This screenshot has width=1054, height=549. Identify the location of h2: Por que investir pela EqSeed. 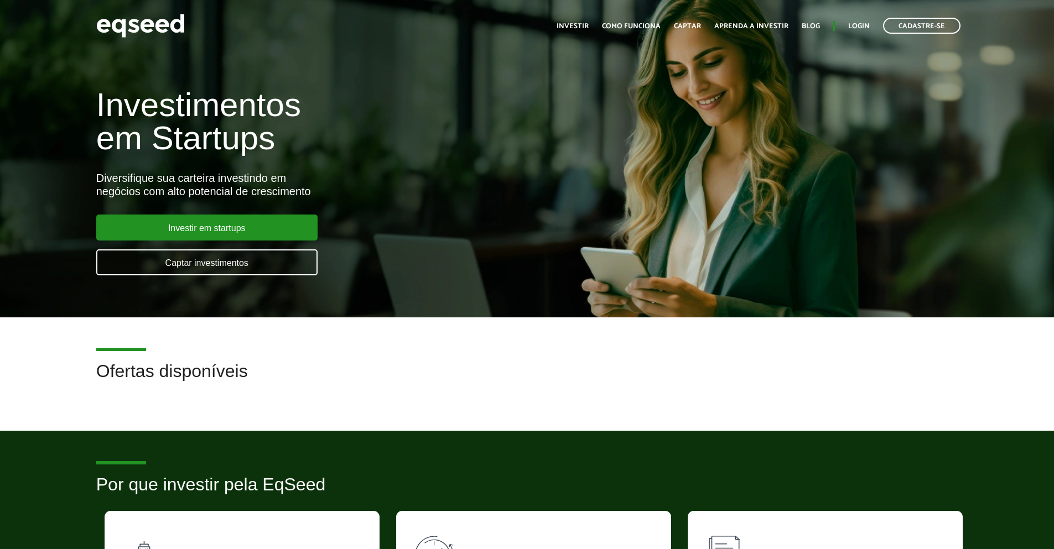
(527, 493).